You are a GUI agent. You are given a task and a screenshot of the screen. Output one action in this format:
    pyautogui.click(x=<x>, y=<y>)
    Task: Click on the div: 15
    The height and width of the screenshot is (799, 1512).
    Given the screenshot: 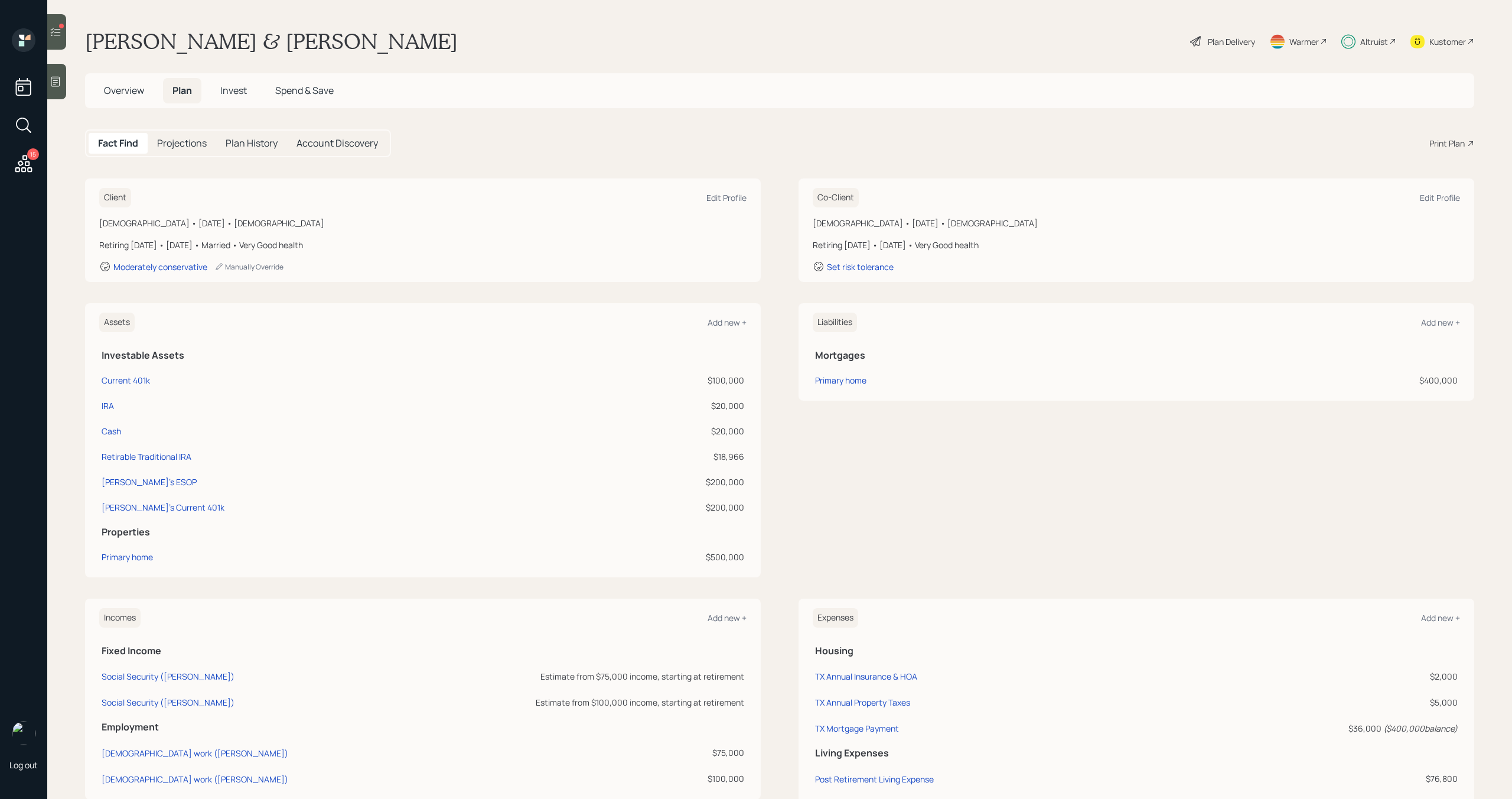 What is the action you would take?
    pyautogui.click(x=33, y=155)
    